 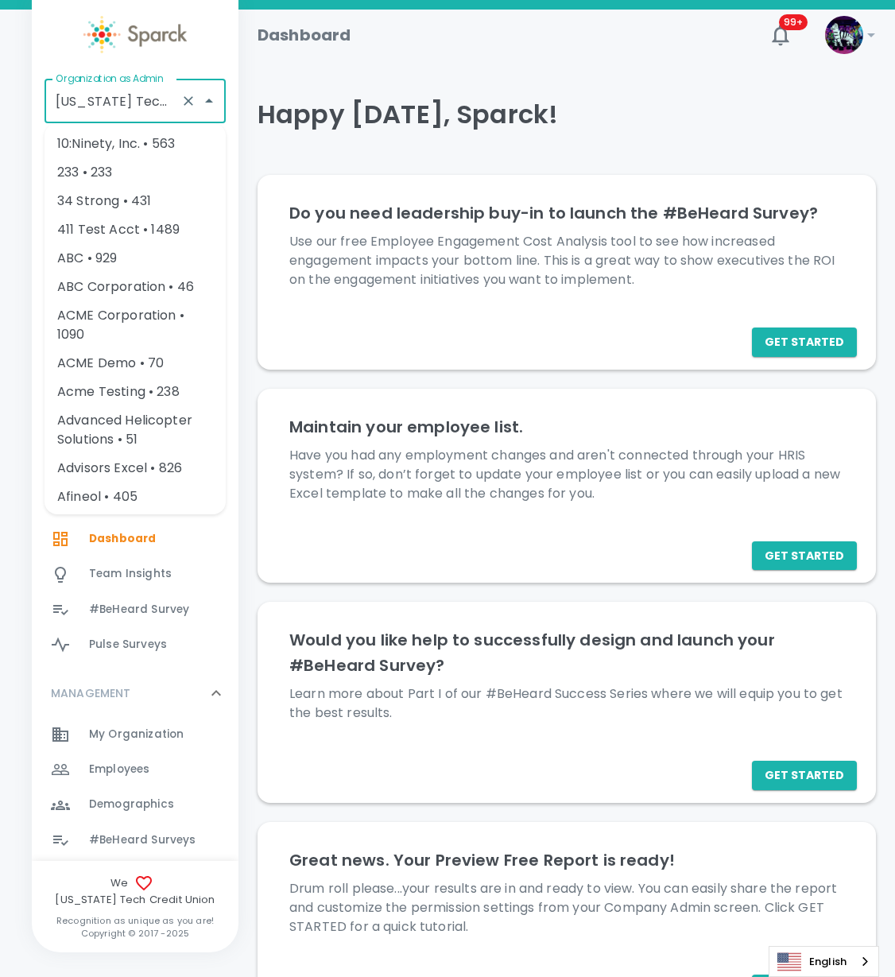 I want to click on li: Afineol • 405, so click(x=135, y=497).